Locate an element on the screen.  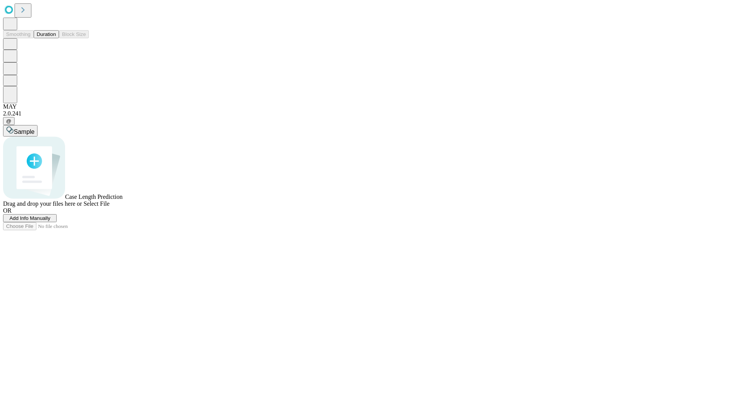
span: OR is located at coordinates (7, 211).